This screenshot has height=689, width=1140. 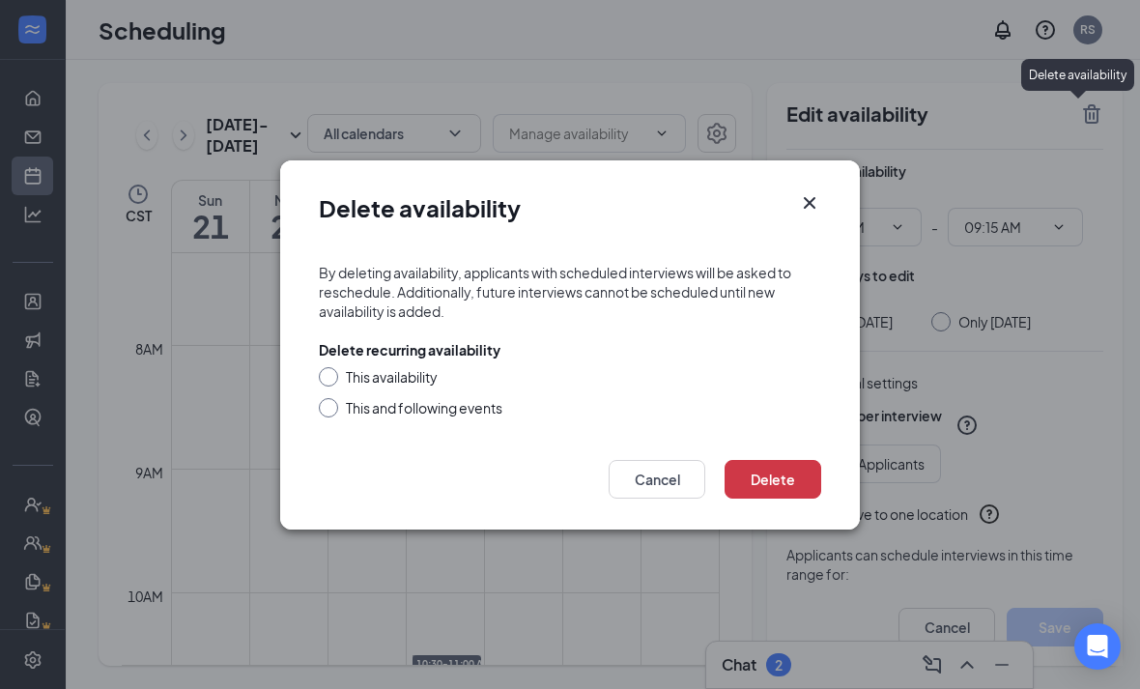 I want to click on h1: Delete availability, so click(x=419, y=208).